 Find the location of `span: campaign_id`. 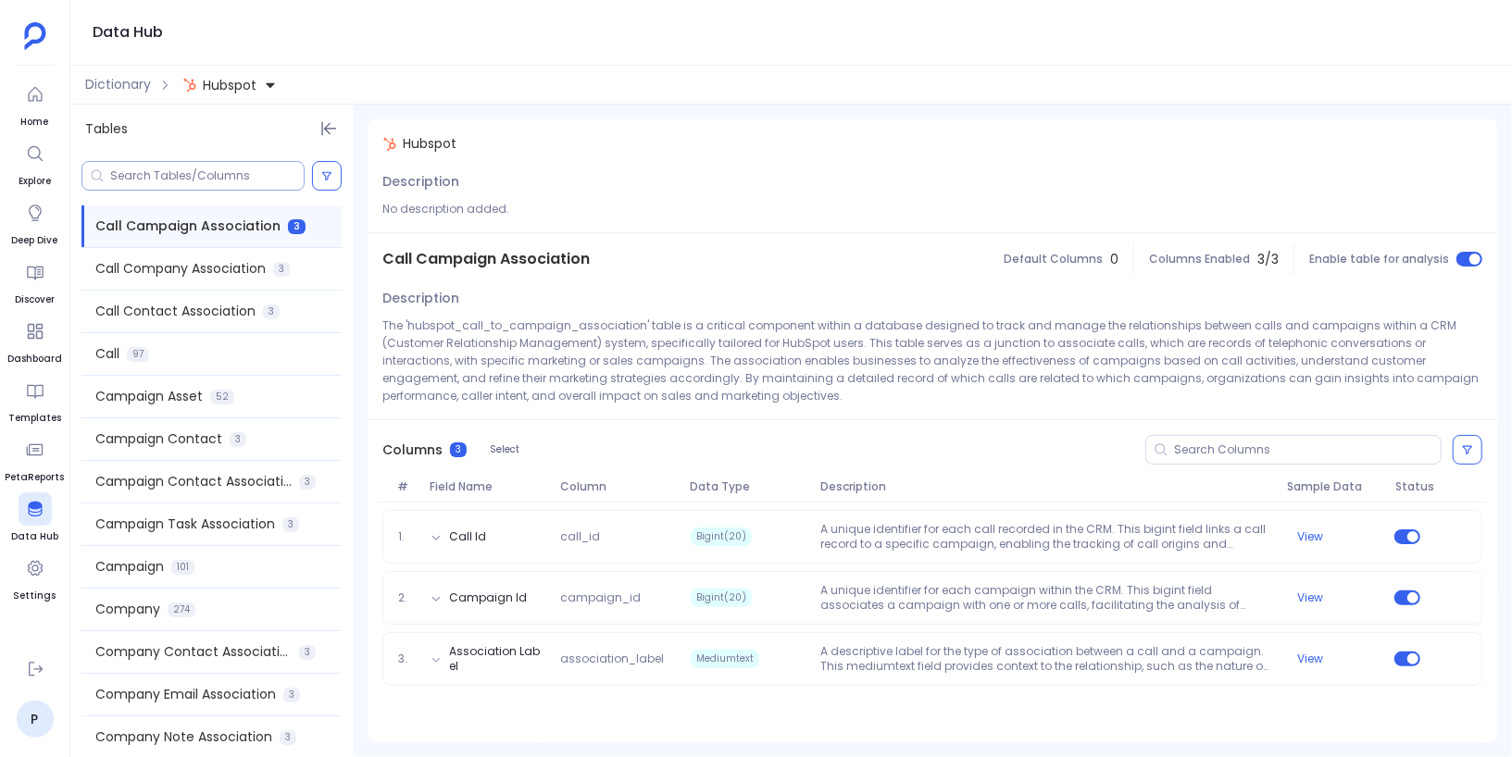

span: campaign_id is located at coordinates (617, 598).